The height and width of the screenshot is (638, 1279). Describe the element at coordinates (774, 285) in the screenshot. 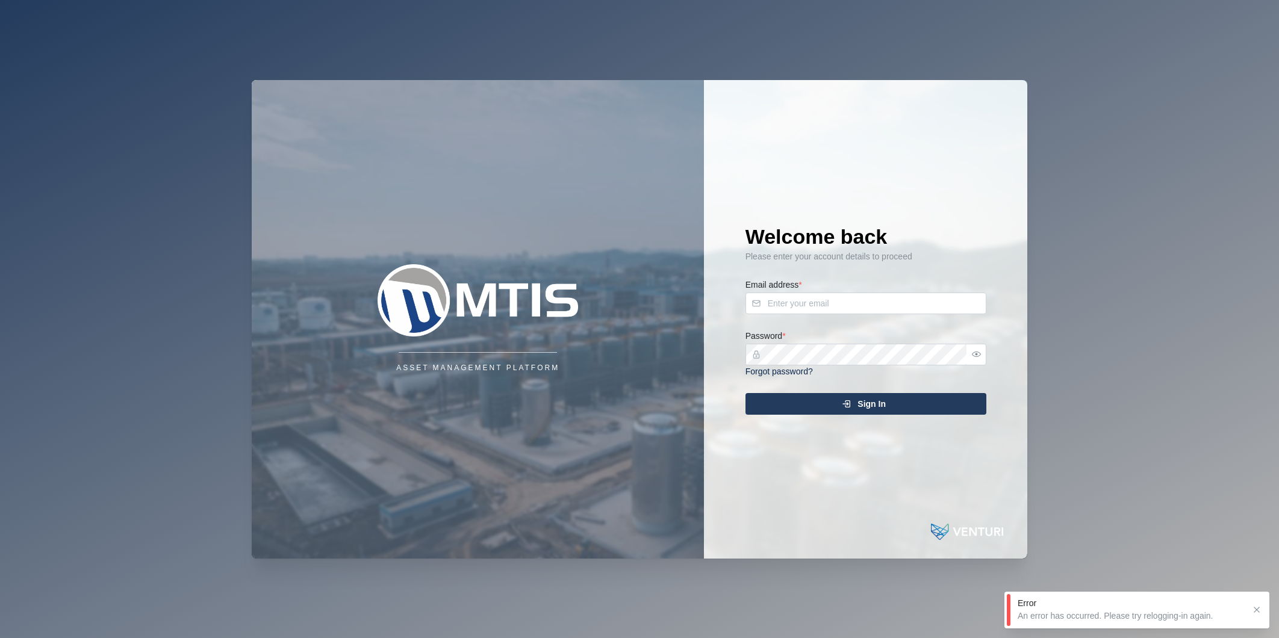

I see `label: Email address` at that location.